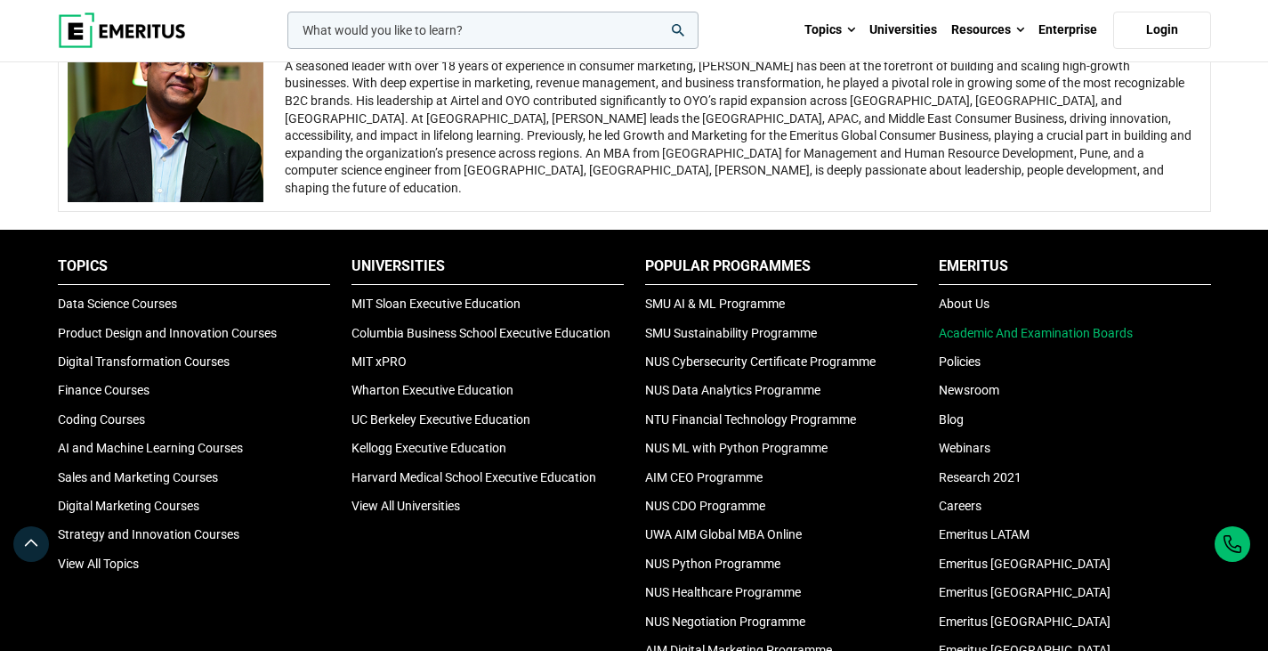 This screenshot has height=651, width=1268. Describe the element at coordinates (1036, 333) in the screenshot. I see `a: Academic And Examination Boards` at that location.